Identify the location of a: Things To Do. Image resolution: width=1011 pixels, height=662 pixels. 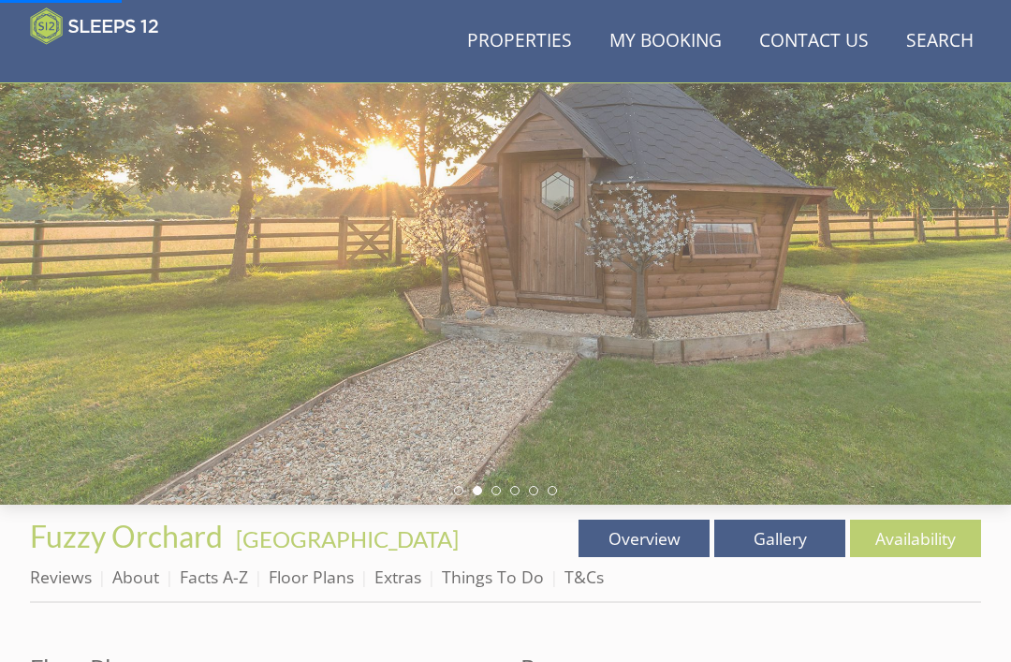
(493, 577).